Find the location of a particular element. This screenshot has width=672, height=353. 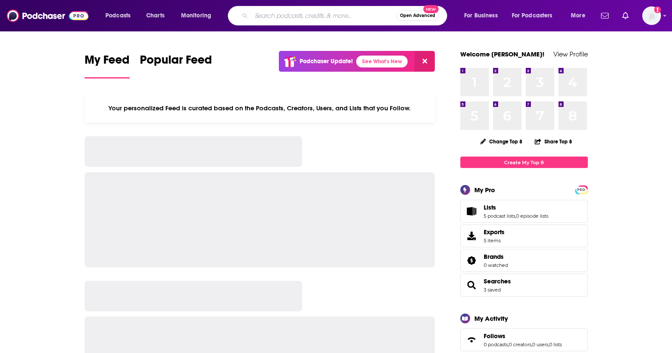

a: 3 saved is located at coordinates (492, 290).